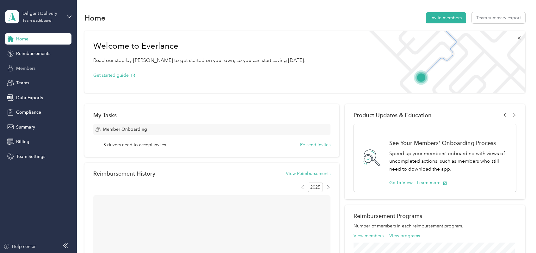 Image resolution: width=536 pixels, height=253 pixels. Describe the element at coordinates (20, 247) in the screenshot. I see `button: Help center` at that location.